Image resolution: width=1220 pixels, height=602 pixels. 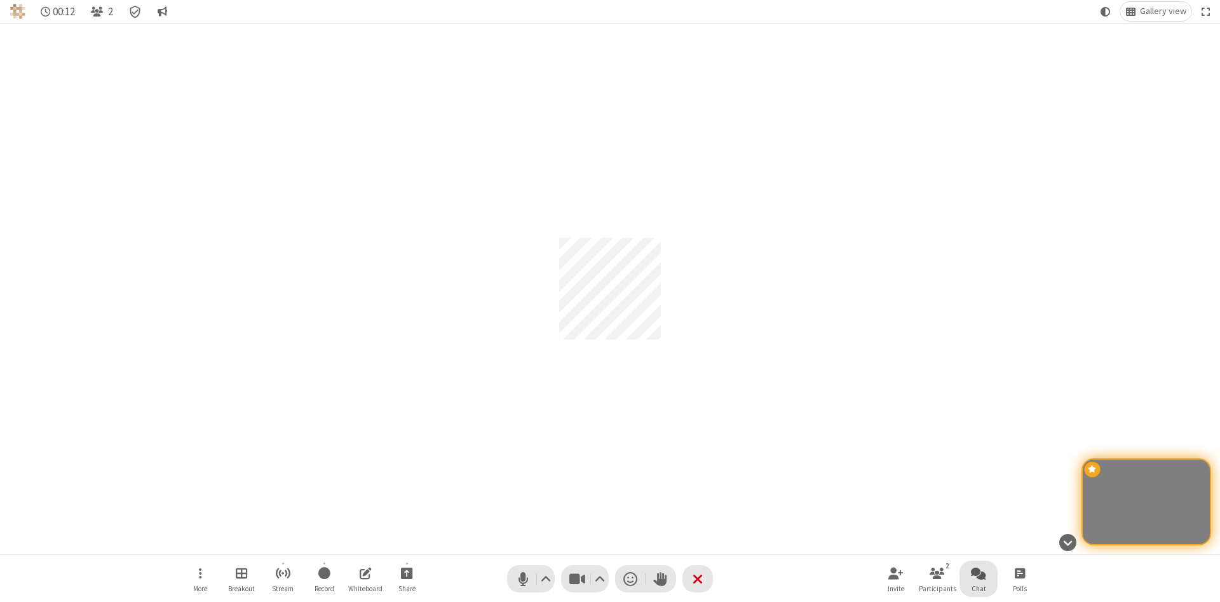 What do you see at coordinates (937, 588) in the screenshot?
I see `span: Participants` at bounding box center [937, 588].